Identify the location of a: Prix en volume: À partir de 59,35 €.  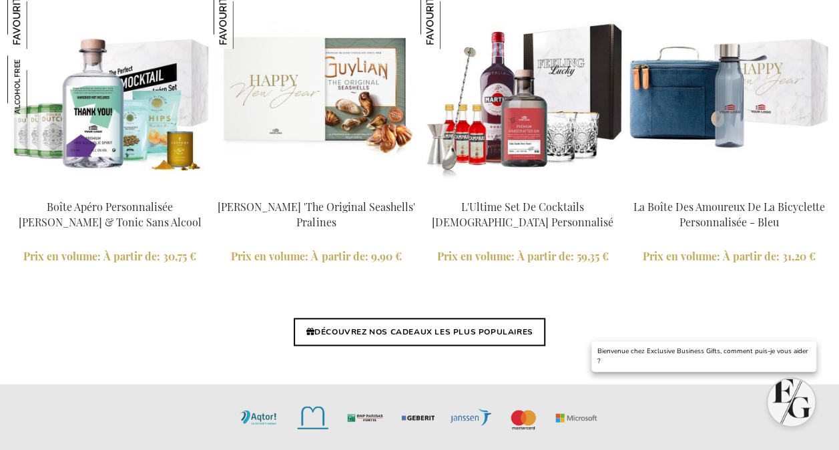
(523, 256).